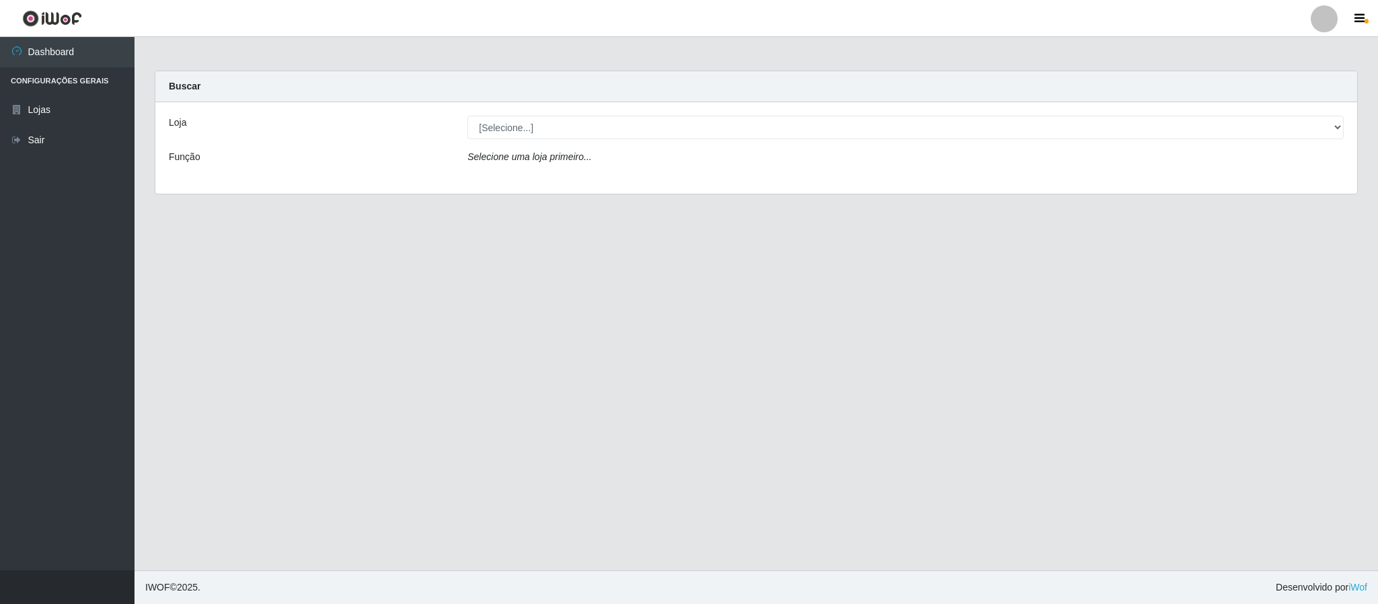 The image size is (1378, 604). What do you see at coordinates (173, 587) in the screenshot?
I see `span: © 2025 .` at bounding box center [173, 587].